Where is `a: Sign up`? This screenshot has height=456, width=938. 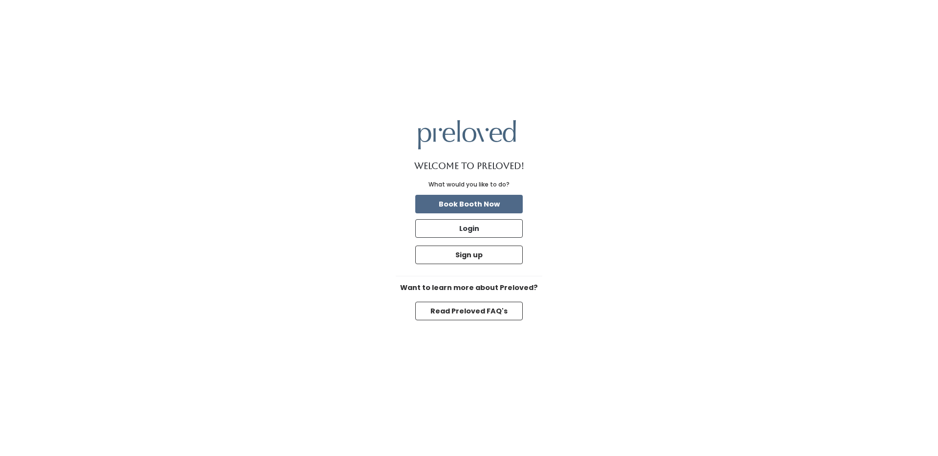
a: Sign up is located at coordinates (469, 255).